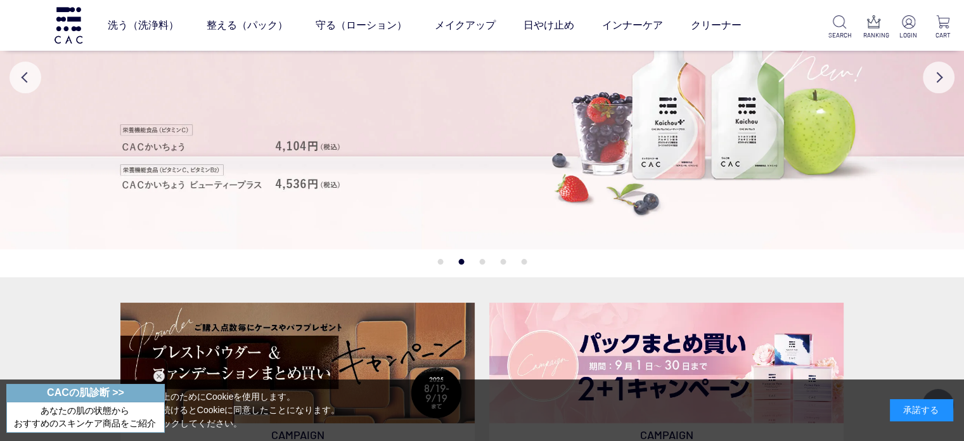 The image size is (964, 441). I want to click on button: Previous, so click(25, 77).